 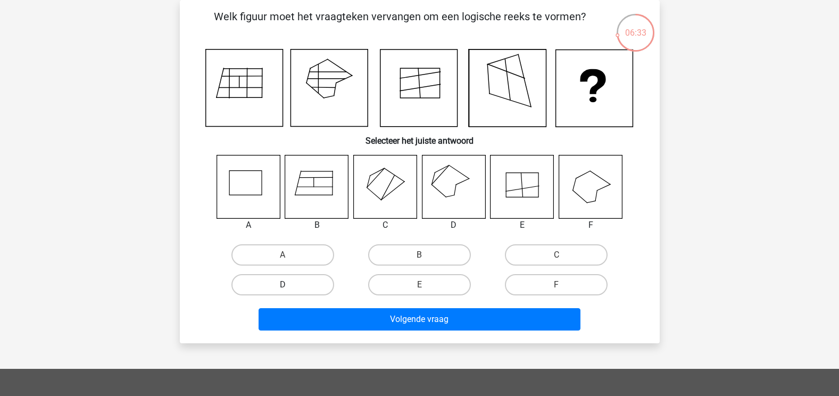 I want to click on h6: Selecteer het juiste antwoord, so click(x=420, y=136).